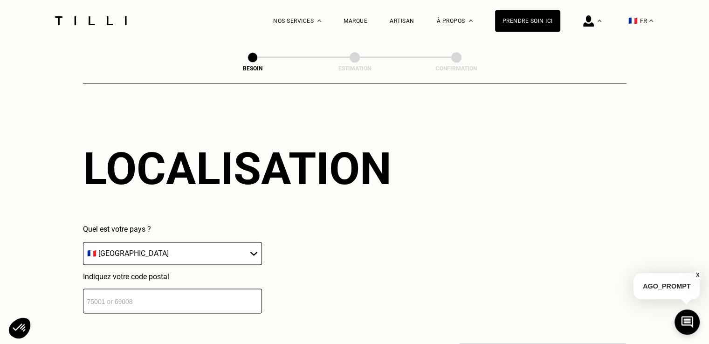 This screenshot has width=709, height=344. Describe the element at coordinates (402, 21) in the screenshot. I see `a: Artisan` at that location.